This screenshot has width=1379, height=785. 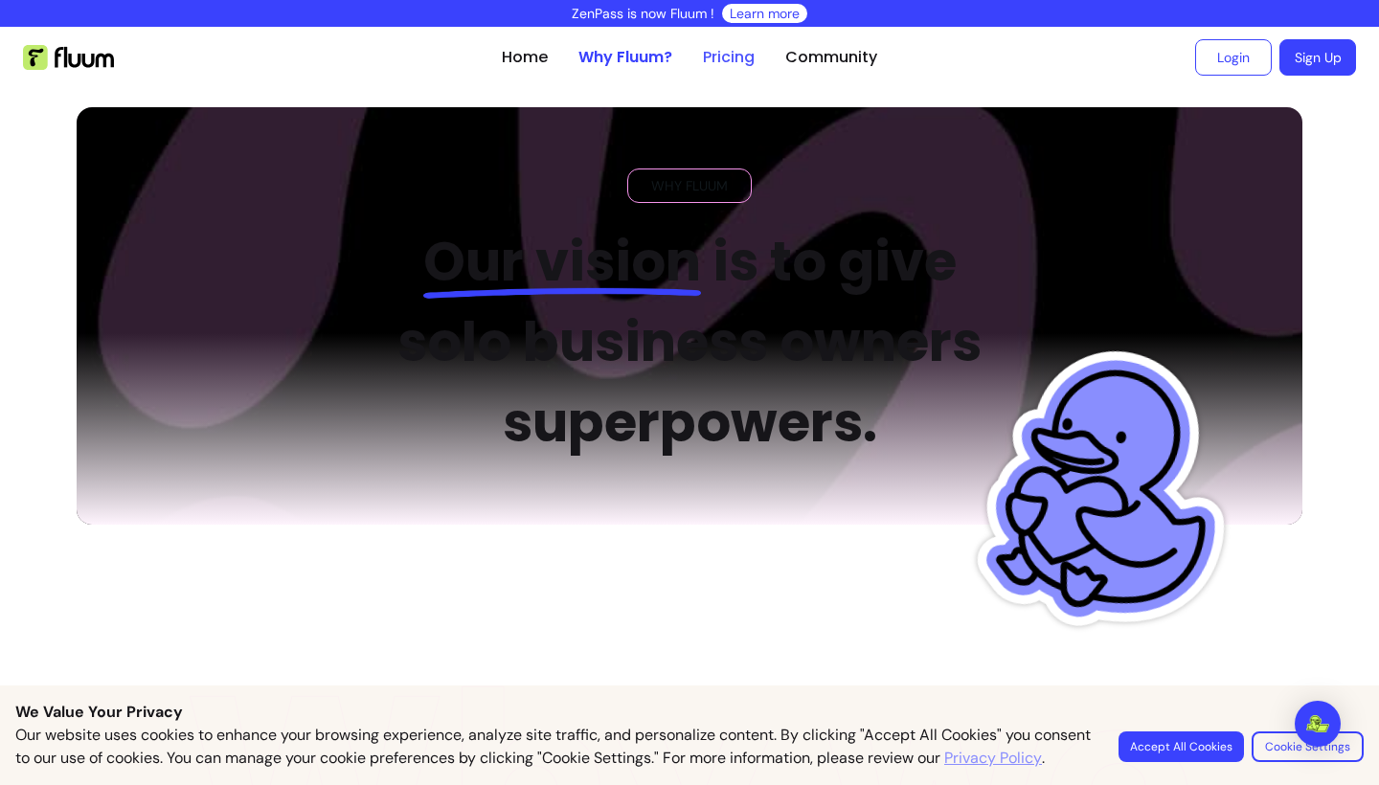 I want to click on p: ZenPass is now Fluum !, so click(x=643, y=13).